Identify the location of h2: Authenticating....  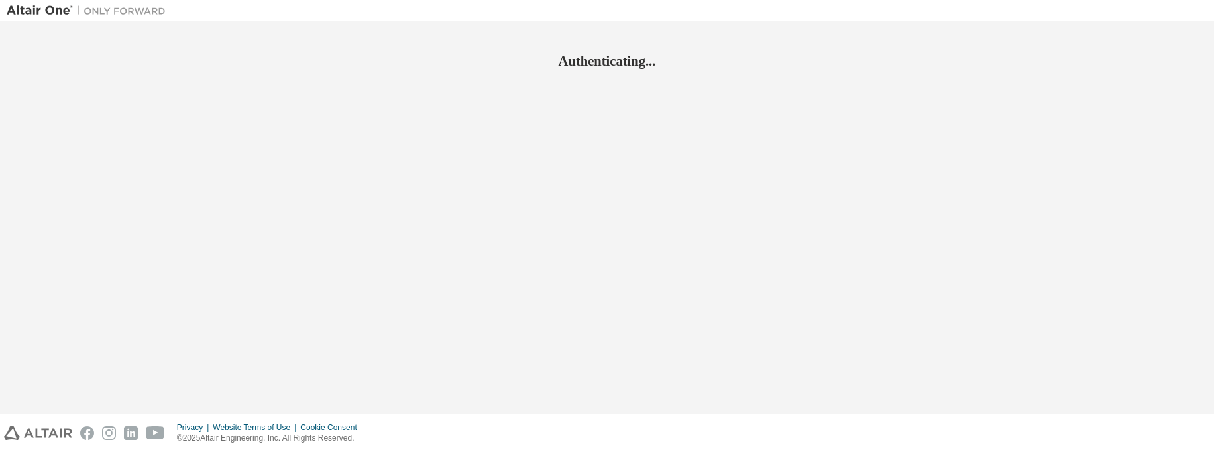
(607, 61).